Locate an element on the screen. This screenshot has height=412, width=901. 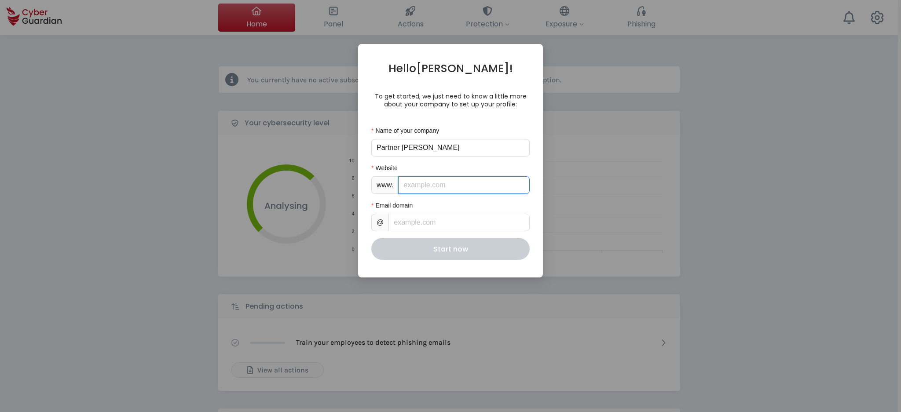
input: Name of your company is located at coordinates (451, 148).